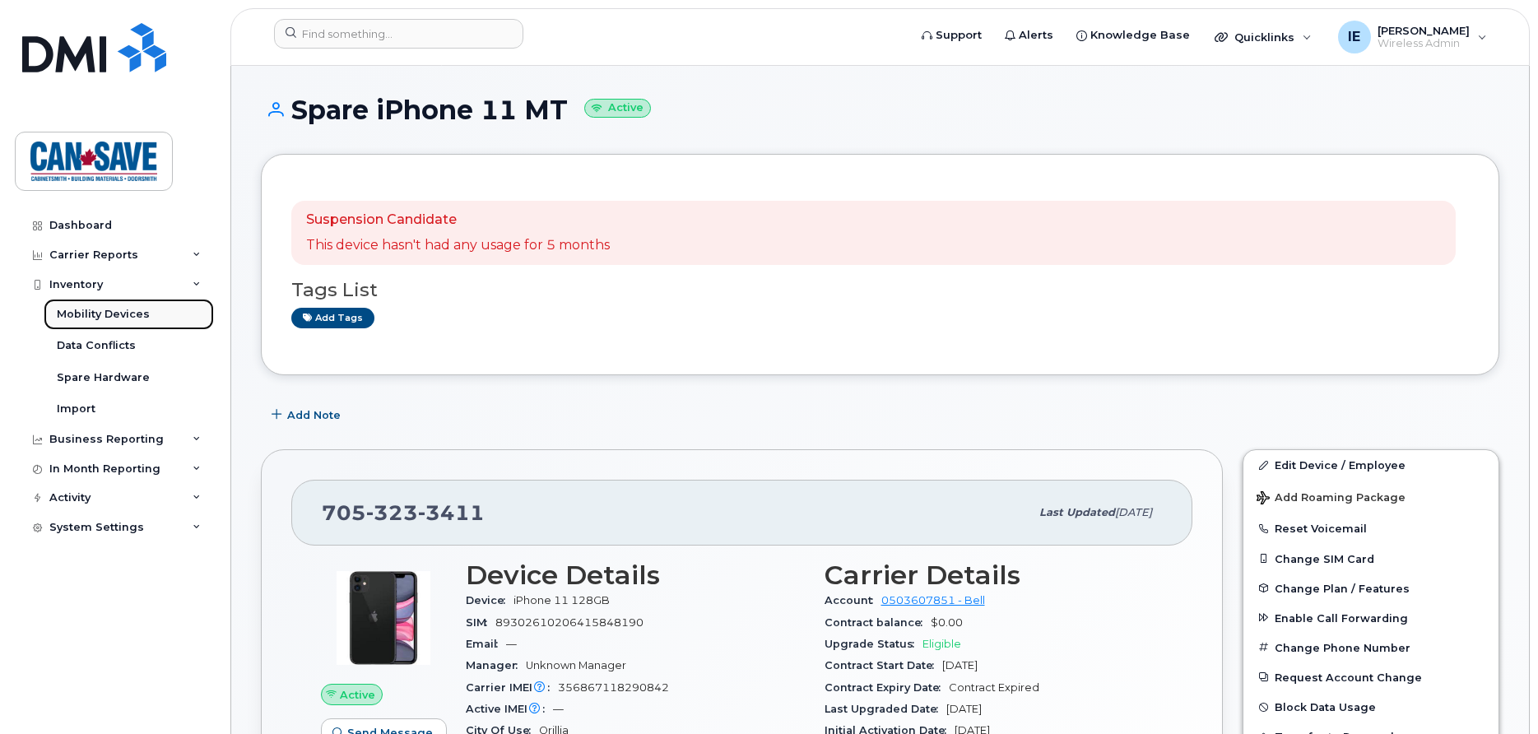 The width and height of the screenshot is (1538, 734). I want to click on button: Enable Call Forwarding, so click(1371, 618).